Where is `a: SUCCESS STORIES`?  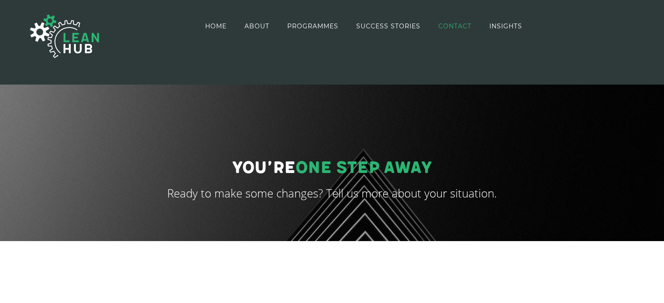
a: SUCCESS STORIES is located at coordinates (388, 26).